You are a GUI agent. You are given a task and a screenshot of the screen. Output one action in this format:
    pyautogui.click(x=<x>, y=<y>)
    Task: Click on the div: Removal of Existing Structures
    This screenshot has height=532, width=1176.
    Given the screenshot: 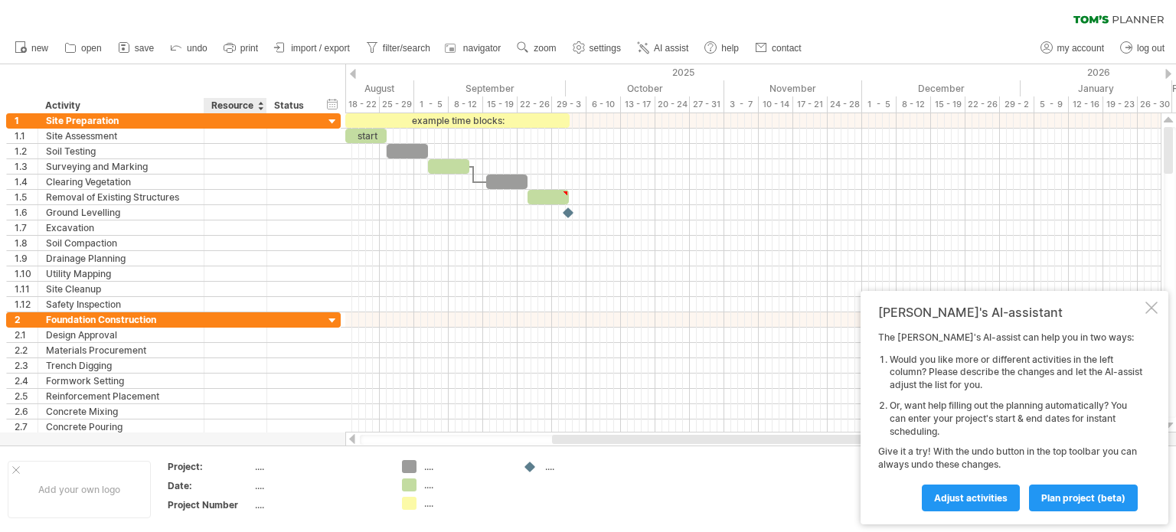 What is the action you would take?
    pyautogui.click(x=121, y=197)
    